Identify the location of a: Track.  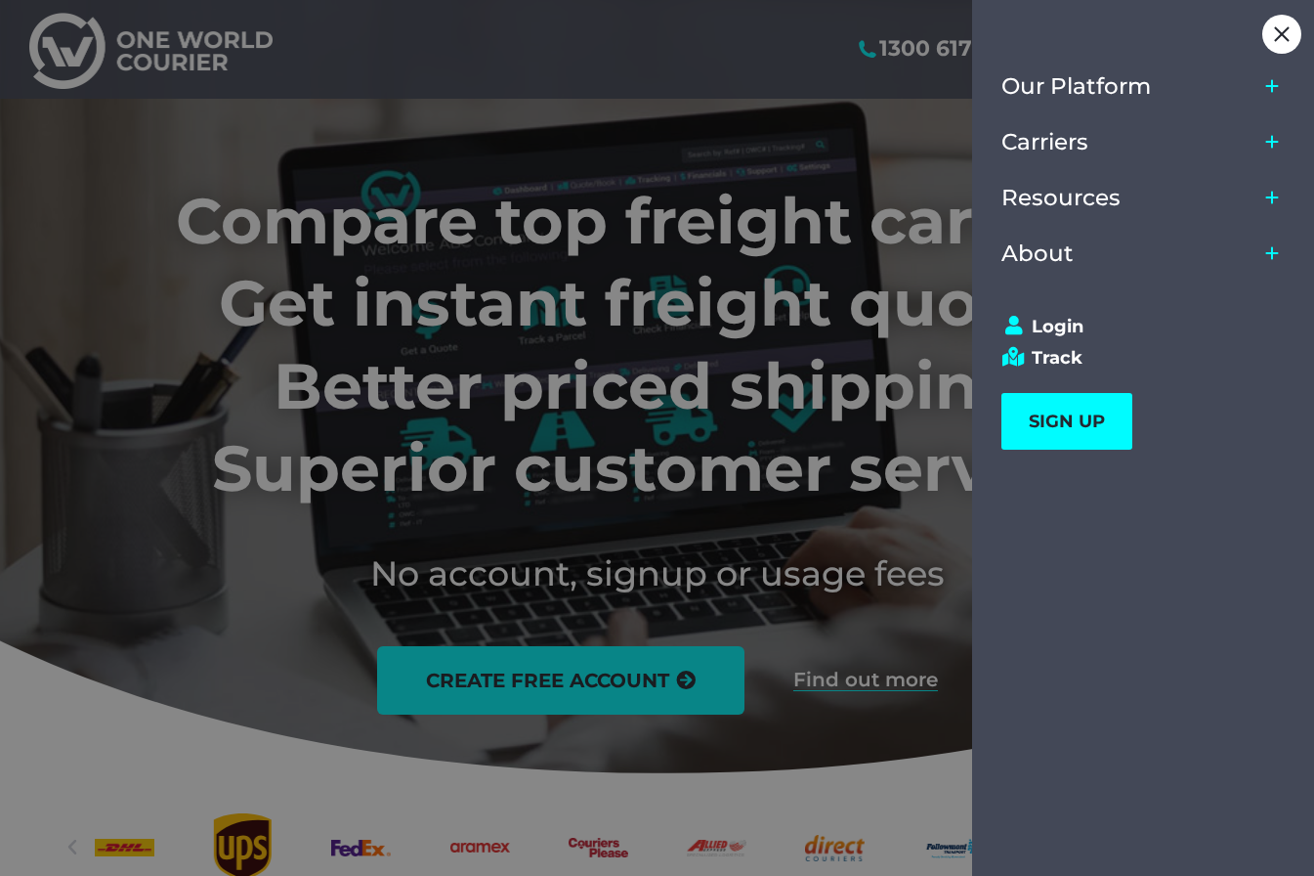
(1135, 358).